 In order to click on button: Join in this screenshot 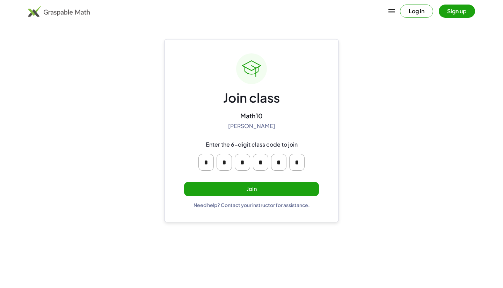, I will do `click(251, 189)`.